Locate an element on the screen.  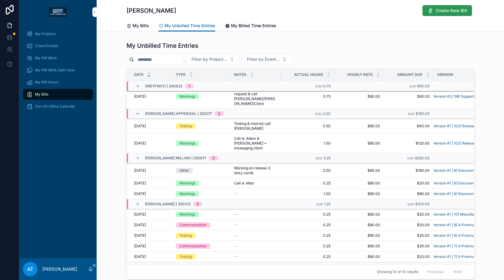
span: Working on release 3 story cards is located at coordinates (255, 170).